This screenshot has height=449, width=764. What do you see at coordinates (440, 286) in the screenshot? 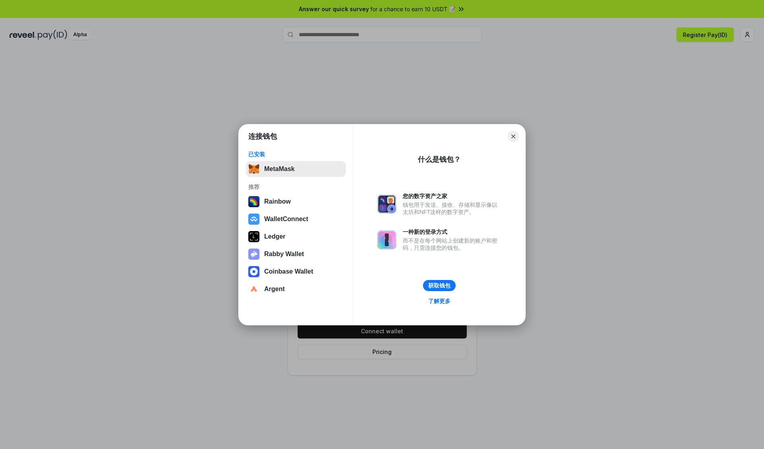
I see `div: 获取钱包` at bounding box center [440, 286].